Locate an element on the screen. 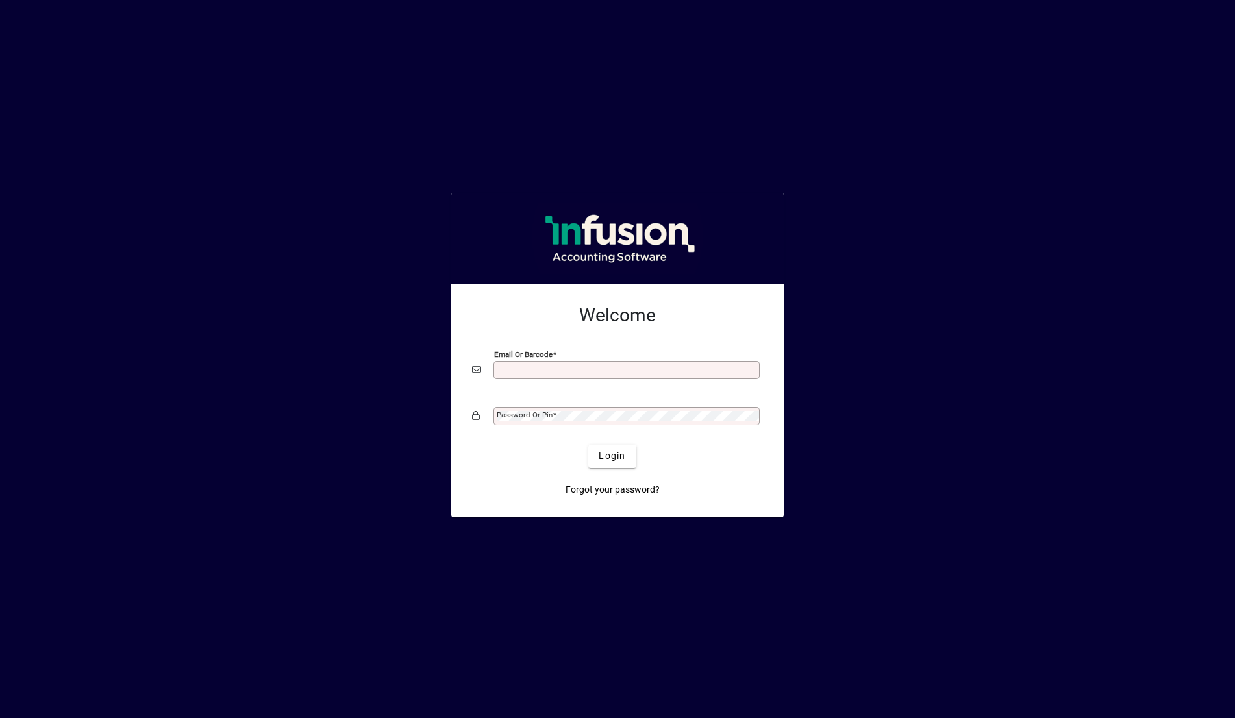 This screenshot has height=718, width=1235. h2: Welcome is located at coordinates (617, 316).